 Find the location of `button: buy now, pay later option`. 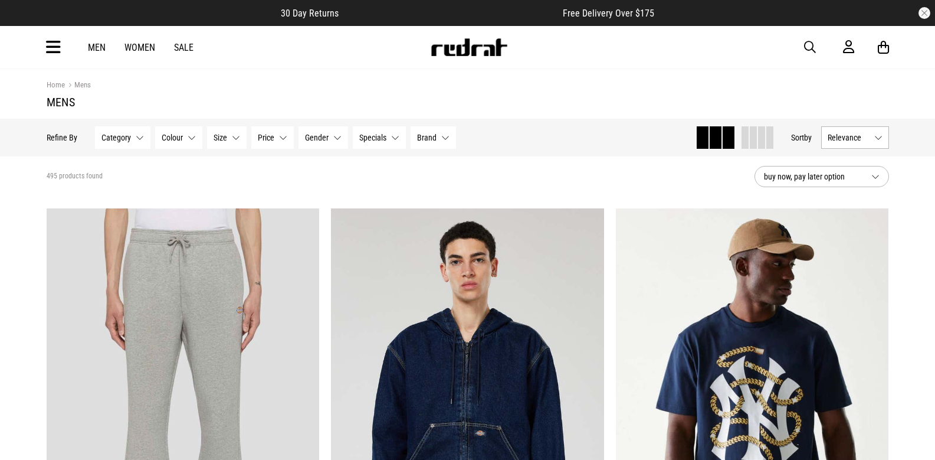

button: buy now, pay later option is located at coordinates (822, 176).